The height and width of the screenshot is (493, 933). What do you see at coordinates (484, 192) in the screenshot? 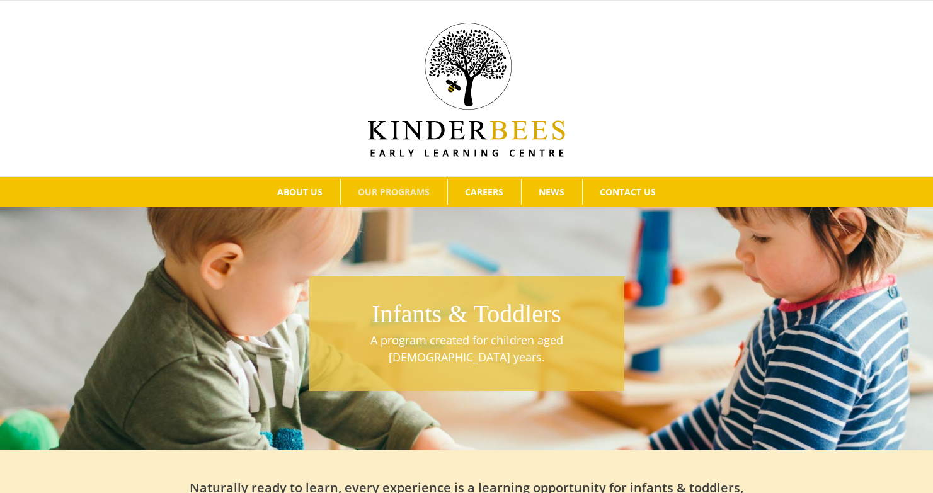
I see `a: CAREERS` at bounding box center [484, 192].